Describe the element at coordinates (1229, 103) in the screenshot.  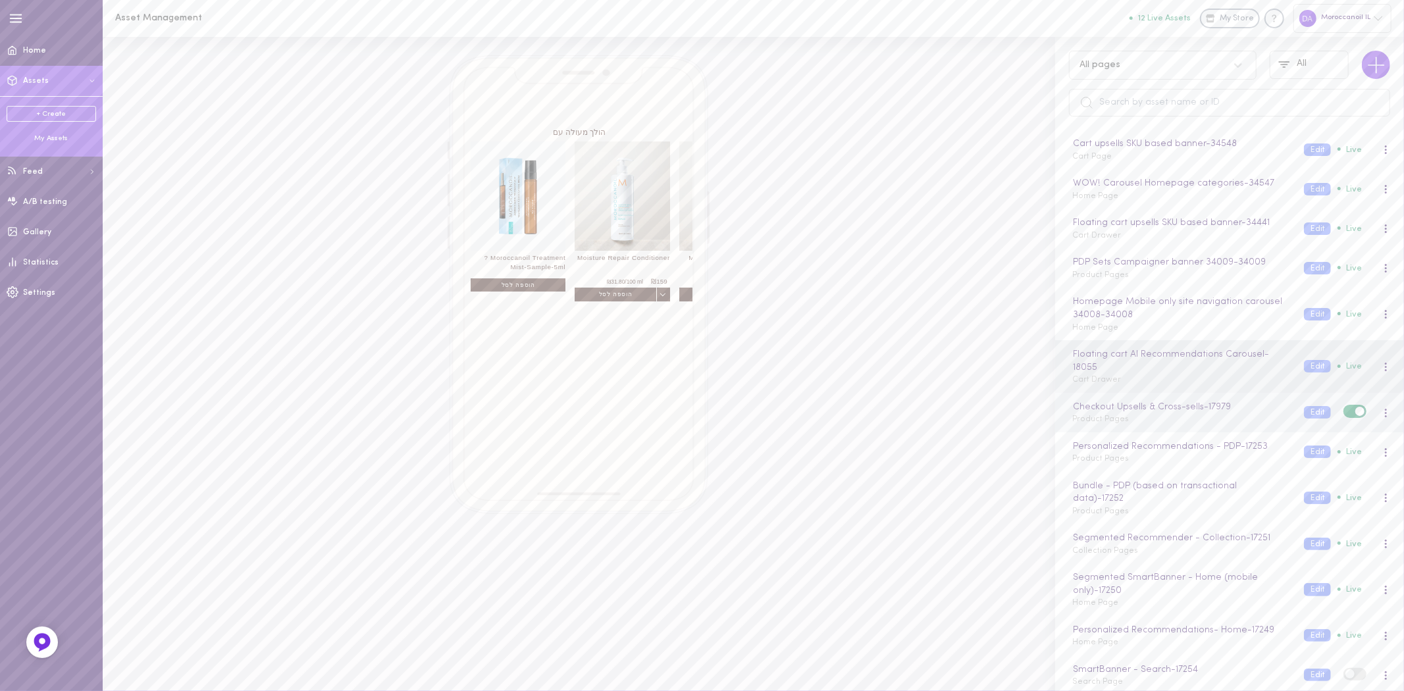
I see `input: Search by asset name or ID` at that location.